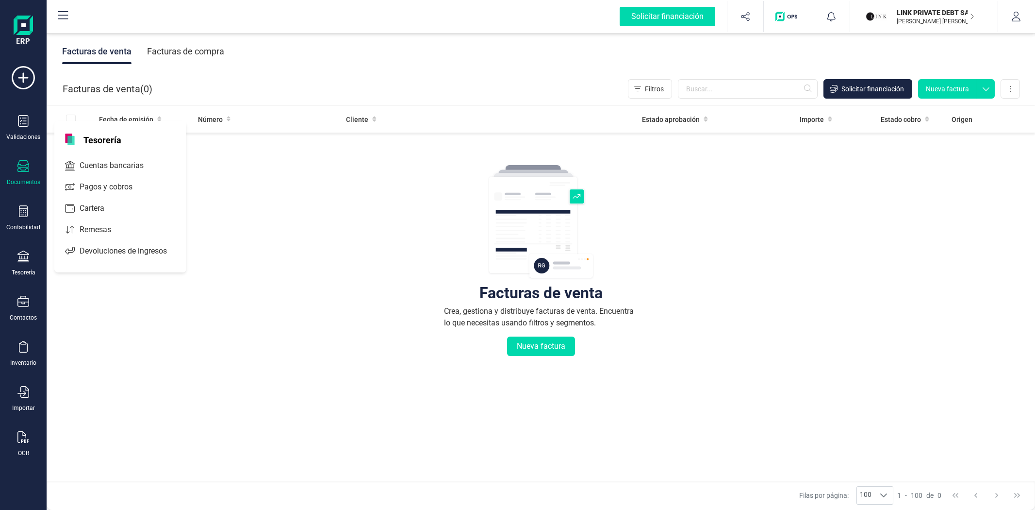 This screenshot has height=510, width=1035. Describe the element at coordinates (667, 16) in the screenshot. I see `div: Solicitar financiación` at that location.